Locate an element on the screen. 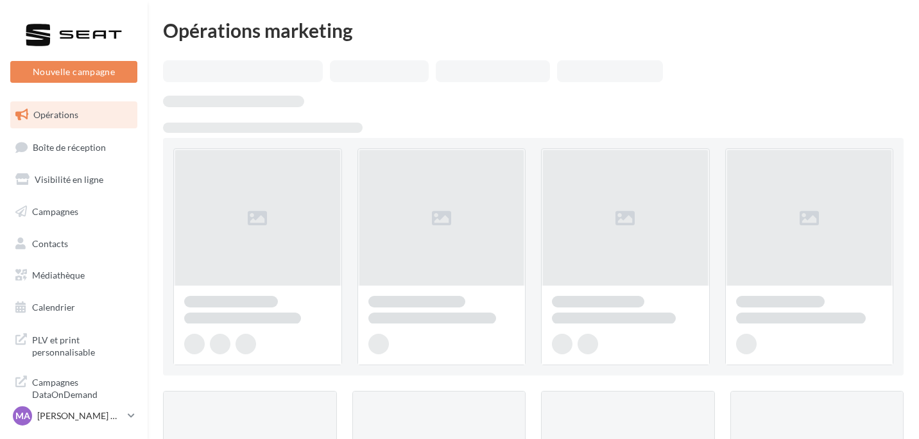 The image size is (919, 439). a: Campagnes is located at coordinates (74, 212).